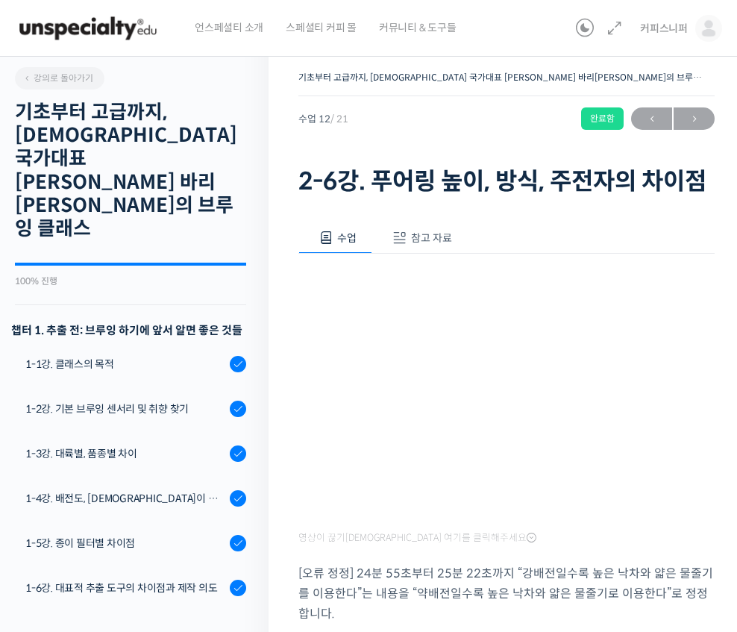 The height and width of the screenshot is (632, 737). Describe the element at coordinates (664, 28) in the screenshot. I see `span: 커피스니퍼` at that location.